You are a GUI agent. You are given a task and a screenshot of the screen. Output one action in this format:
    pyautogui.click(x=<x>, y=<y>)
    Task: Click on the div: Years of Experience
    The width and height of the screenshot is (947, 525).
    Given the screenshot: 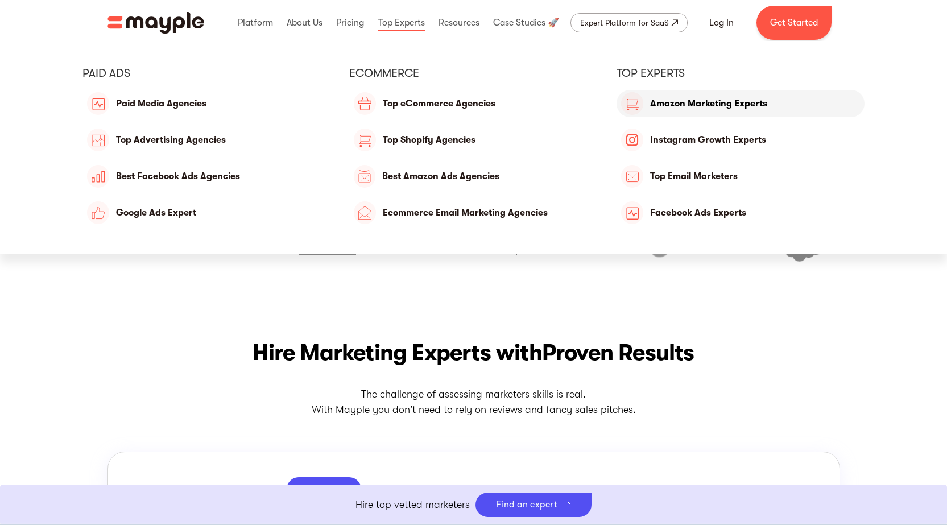 What is the action you would take?
    pyautogui.click(x=600, y=489)
    